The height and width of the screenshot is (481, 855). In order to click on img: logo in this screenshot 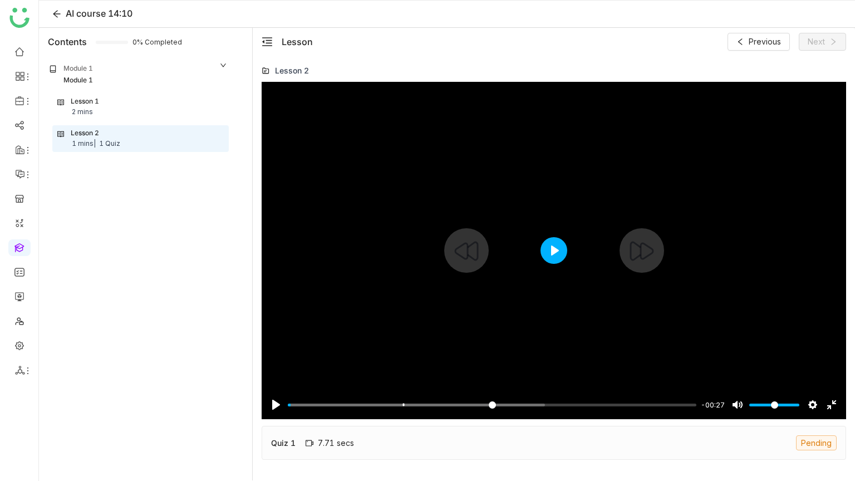, I will do `click(19, 18)`.